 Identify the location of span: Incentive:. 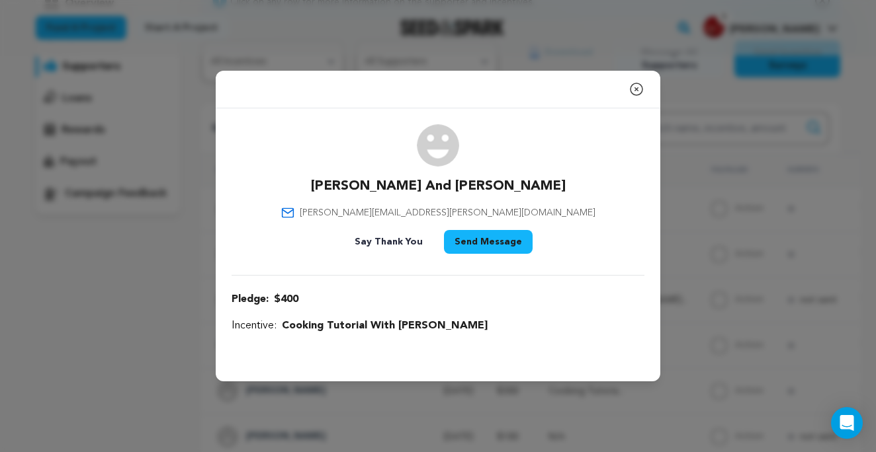
(254, 326).